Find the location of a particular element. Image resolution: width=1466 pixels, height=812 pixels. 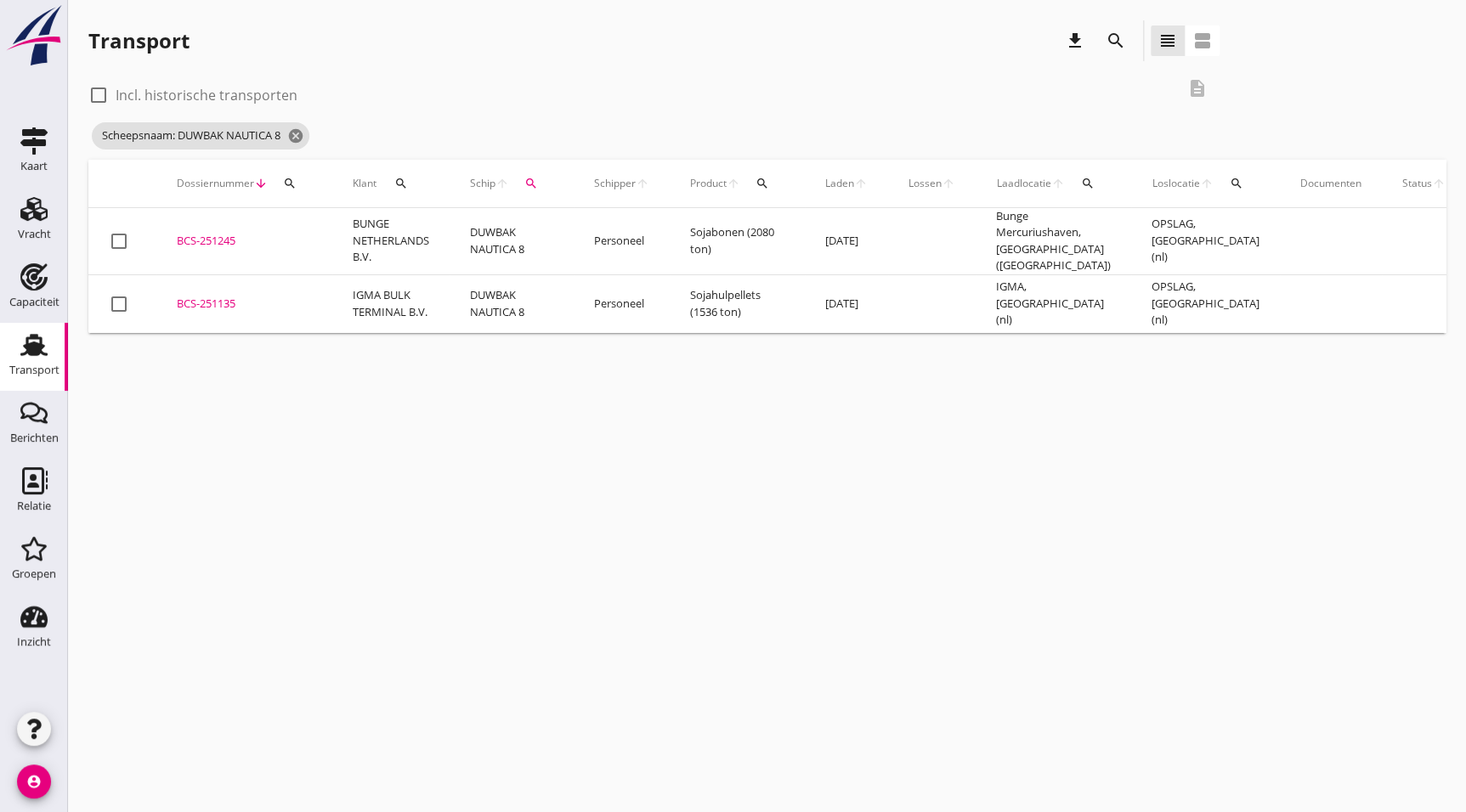

img: logo-small.a267ee39.svg is located at coordinates (34, 36).